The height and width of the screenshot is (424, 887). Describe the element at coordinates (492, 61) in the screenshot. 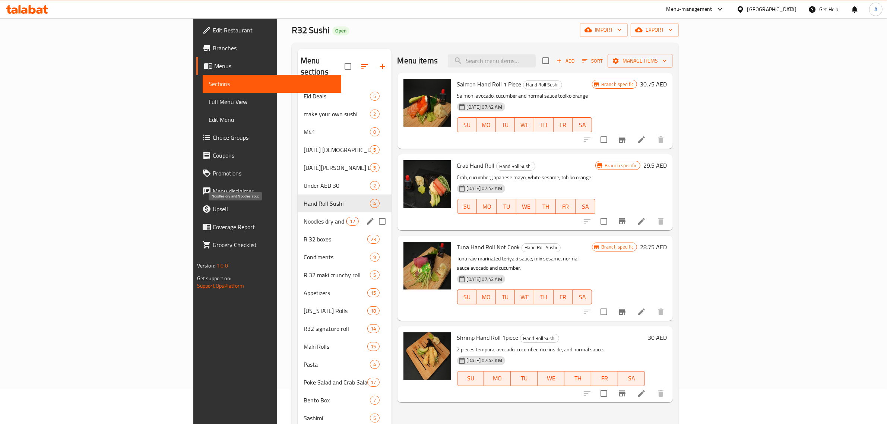

I see `input: search` at that location.